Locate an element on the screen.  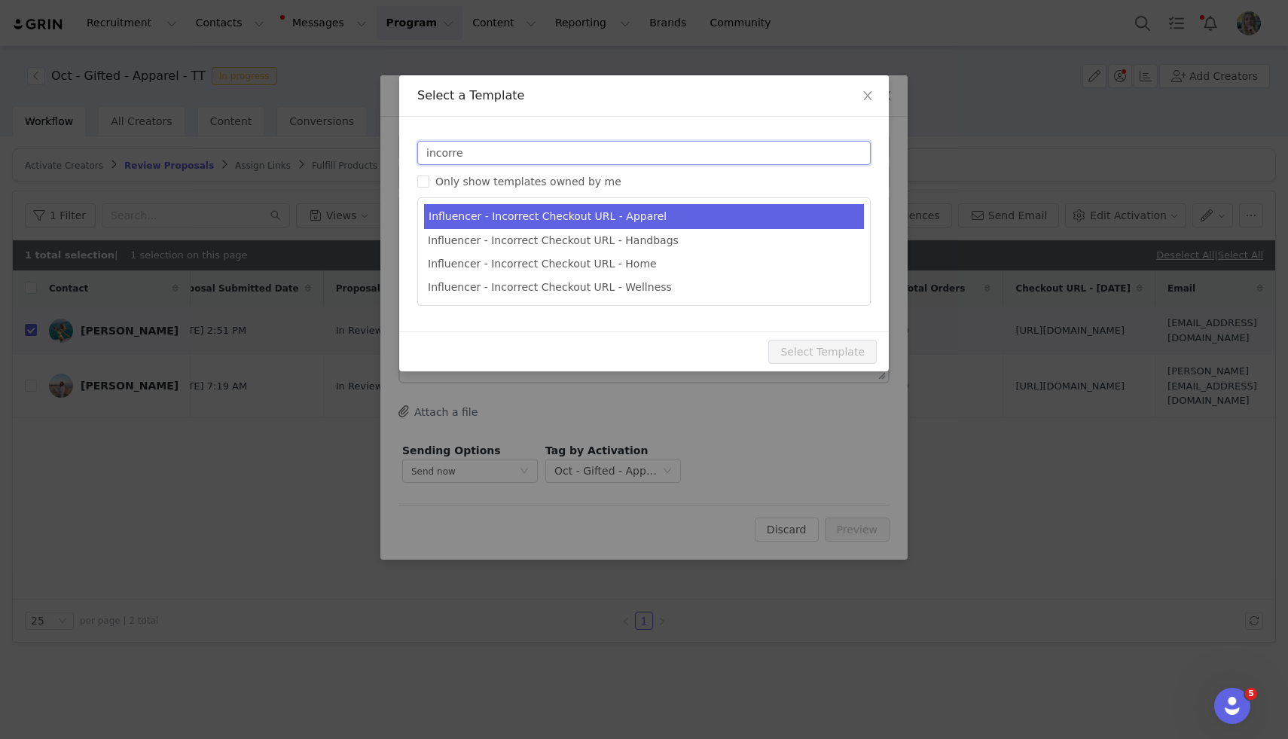
li: Influencer - Incorrect Checkout URL - Handbags is located at coordinates (644, 240).